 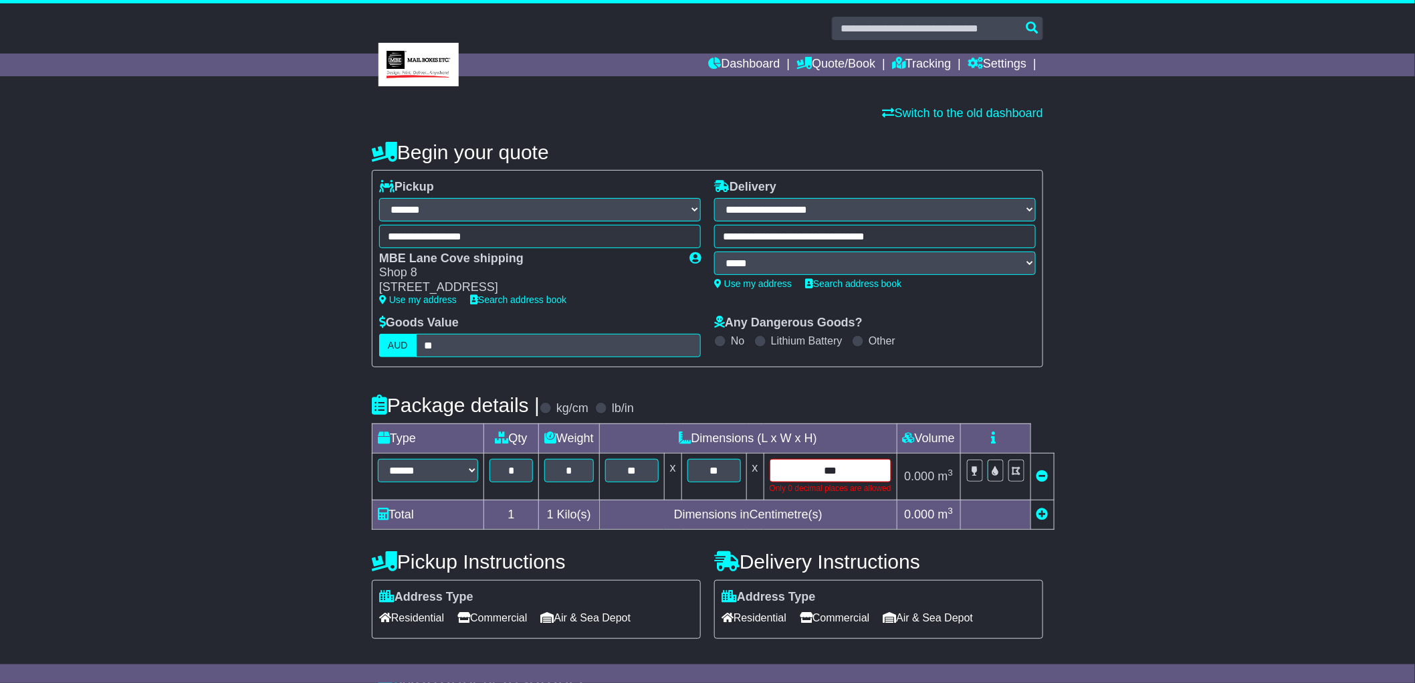 What do you see at coordinates (455, 404) in the screenshot?
I see `h4: Package details |` at bounding box center [455, 404].